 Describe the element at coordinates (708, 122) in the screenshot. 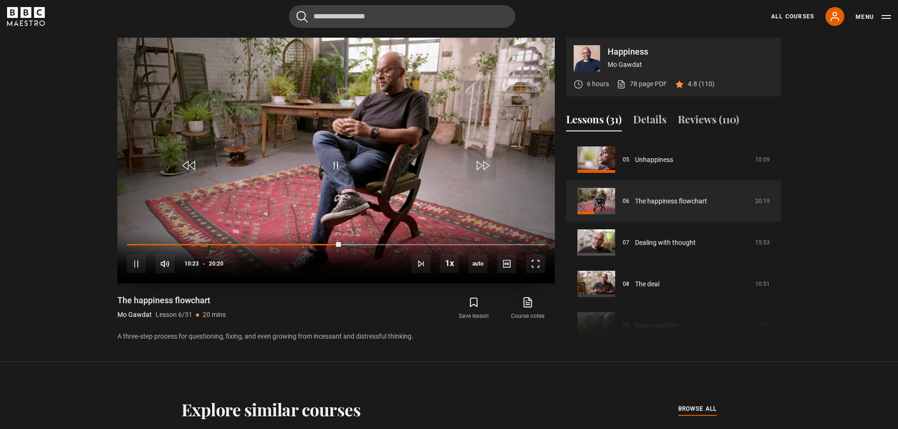

I see `button: Reviews (110)` at that location.